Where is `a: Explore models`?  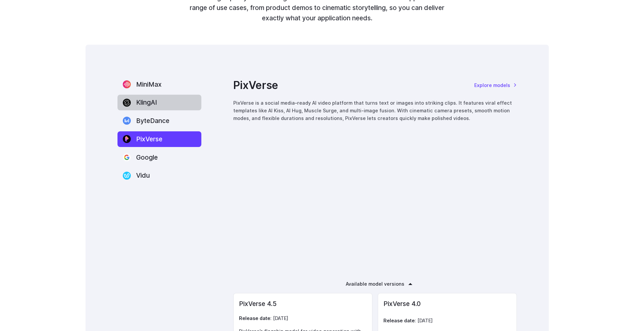 a: Explore models is located at coordinates (496, 85).